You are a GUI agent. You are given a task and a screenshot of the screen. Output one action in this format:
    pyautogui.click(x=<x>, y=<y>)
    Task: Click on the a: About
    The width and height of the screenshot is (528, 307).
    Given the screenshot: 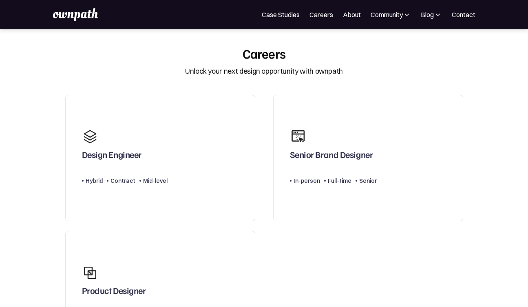 What is the action you would take?
    pyautogui.click(x=352, y=15)
    